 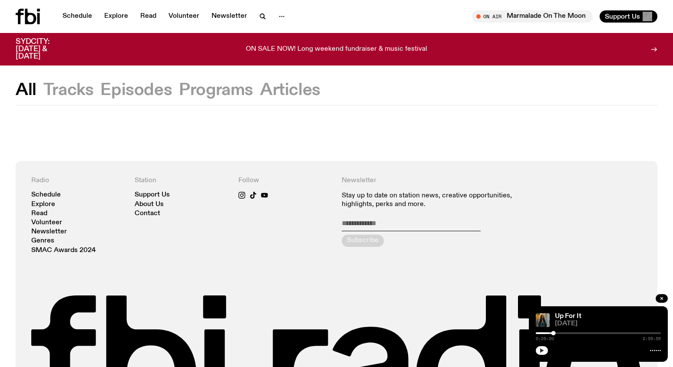 I want to click on h4: Radio, so click(x=78, y=181).